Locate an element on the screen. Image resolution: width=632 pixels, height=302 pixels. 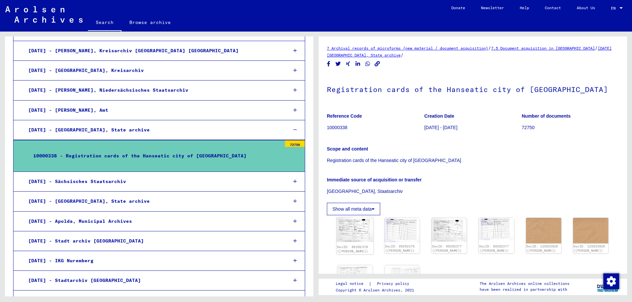
div: 72750 is located at coordinates (295, 144).